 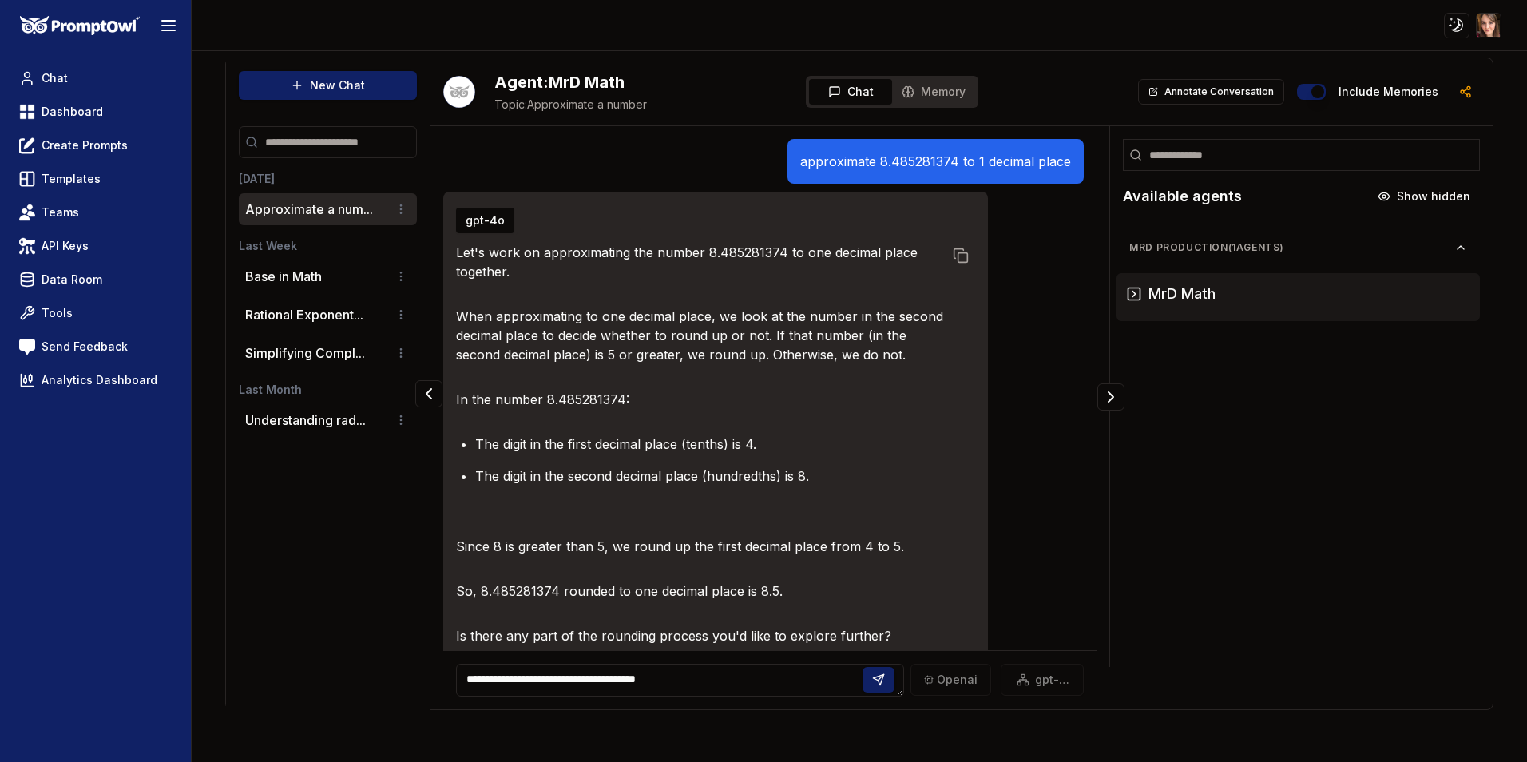 What do you see at coordinates (99, 380) in the screenshot?
I see `span: Analytics Dashboard` at bounding box center [99, 380].